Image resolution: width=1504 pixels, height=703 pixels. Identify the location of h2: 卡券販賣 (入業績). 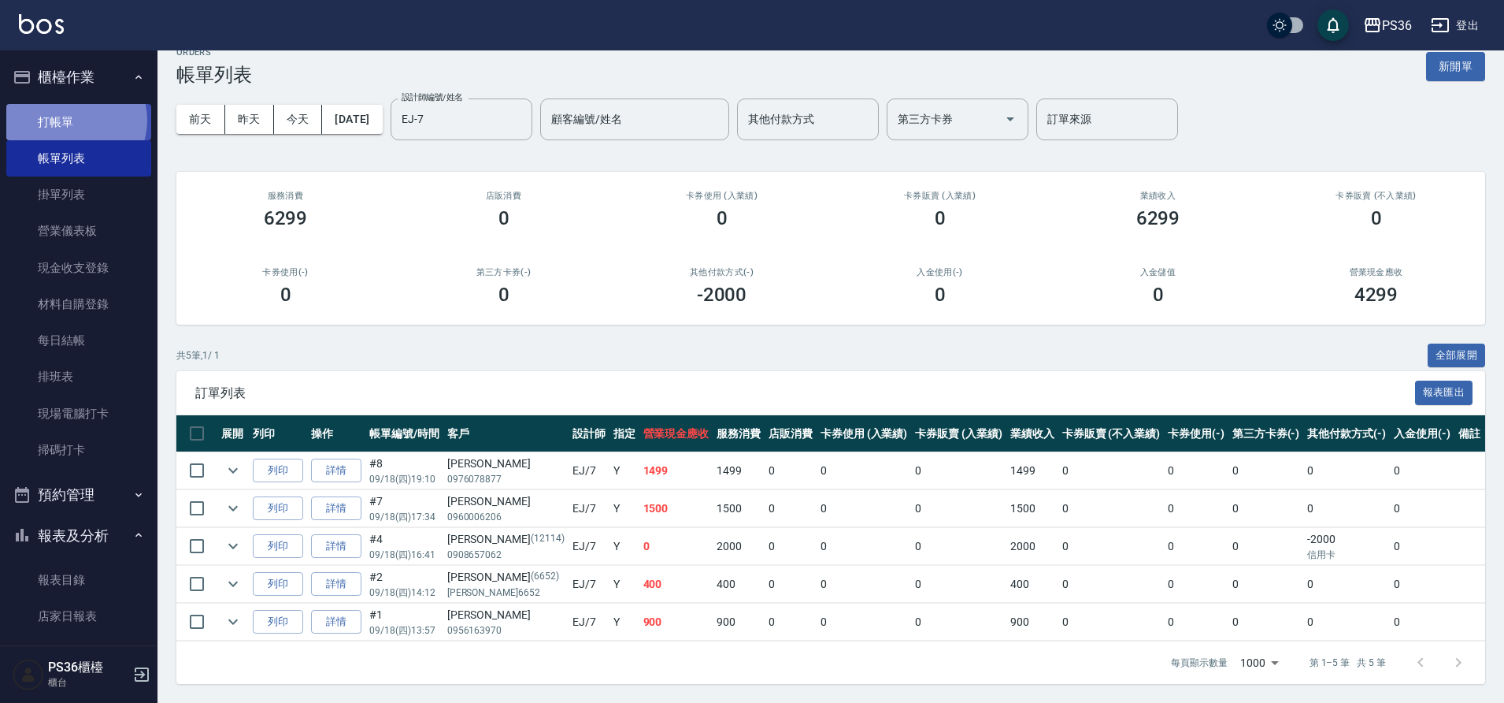
(940, 195).